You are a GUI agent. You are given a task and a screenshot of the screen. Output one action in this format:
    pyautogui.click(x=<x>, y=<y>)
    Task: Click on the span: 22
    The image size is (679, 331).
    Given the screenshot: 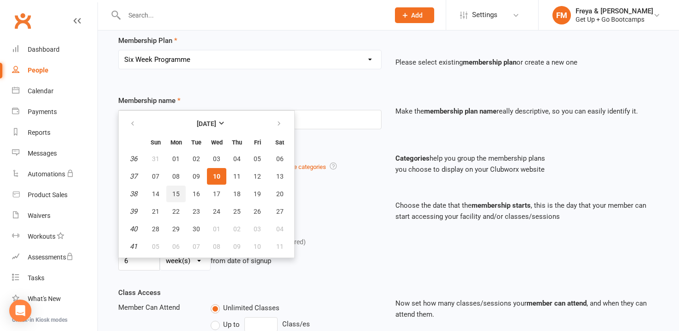 What is the action you would take?
    pyautogui.click(x=176, y=212)
    